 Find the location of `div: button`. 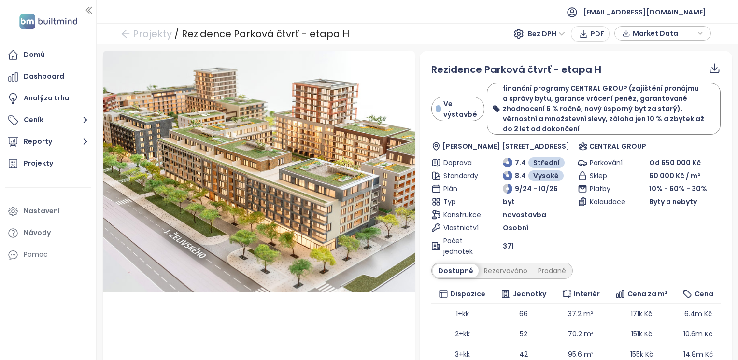

div: button is located at coordinates (662, 33).